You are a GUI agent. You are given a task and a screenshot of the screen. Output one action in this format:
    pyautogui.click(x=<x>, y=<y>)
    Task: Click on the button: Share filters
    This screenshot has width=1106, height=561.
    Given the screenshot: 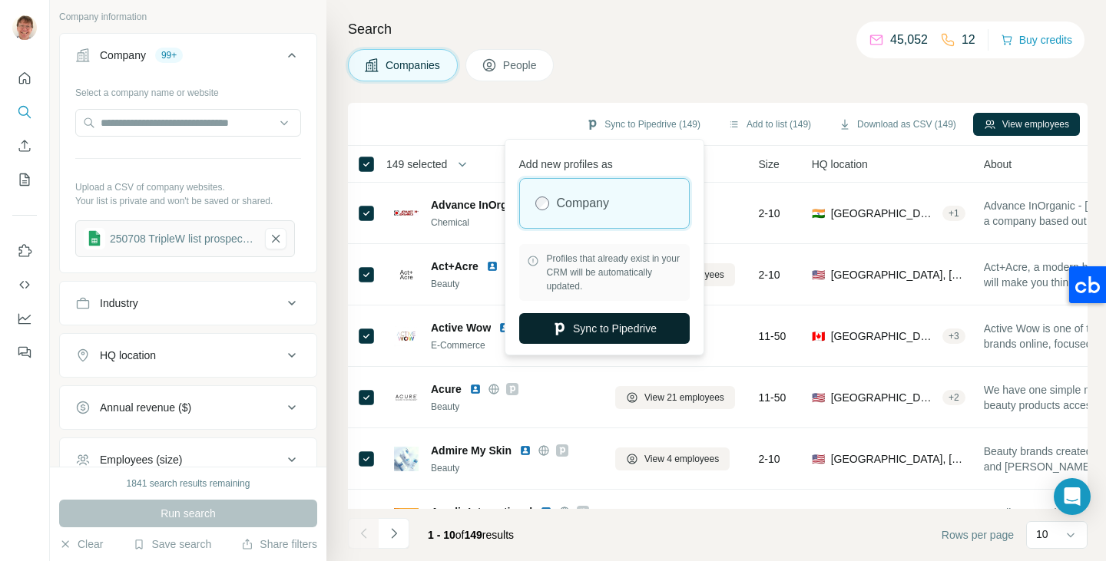 What is the action you would take?
    pyautogui.click(x=279, y=544)
    